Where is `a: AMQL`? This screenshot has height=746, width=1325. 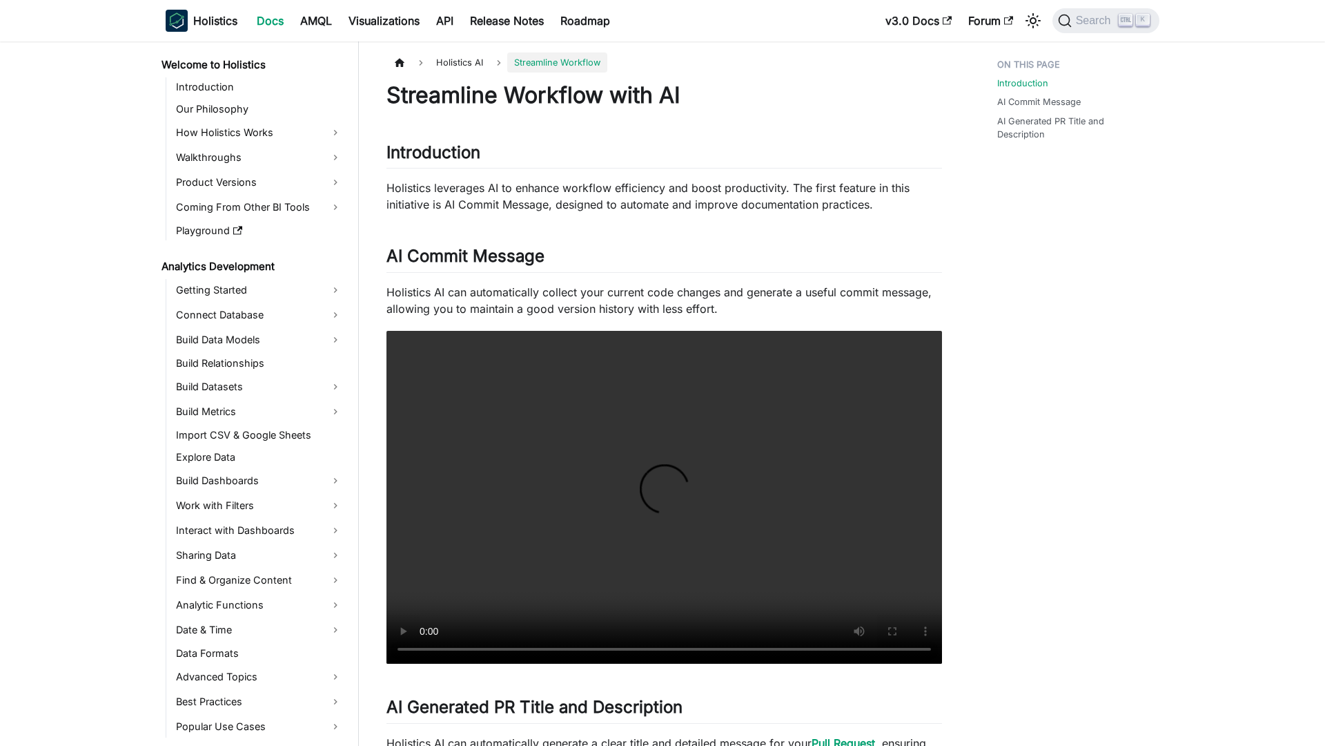 a: AMQL is located at coordinates (316, 21).